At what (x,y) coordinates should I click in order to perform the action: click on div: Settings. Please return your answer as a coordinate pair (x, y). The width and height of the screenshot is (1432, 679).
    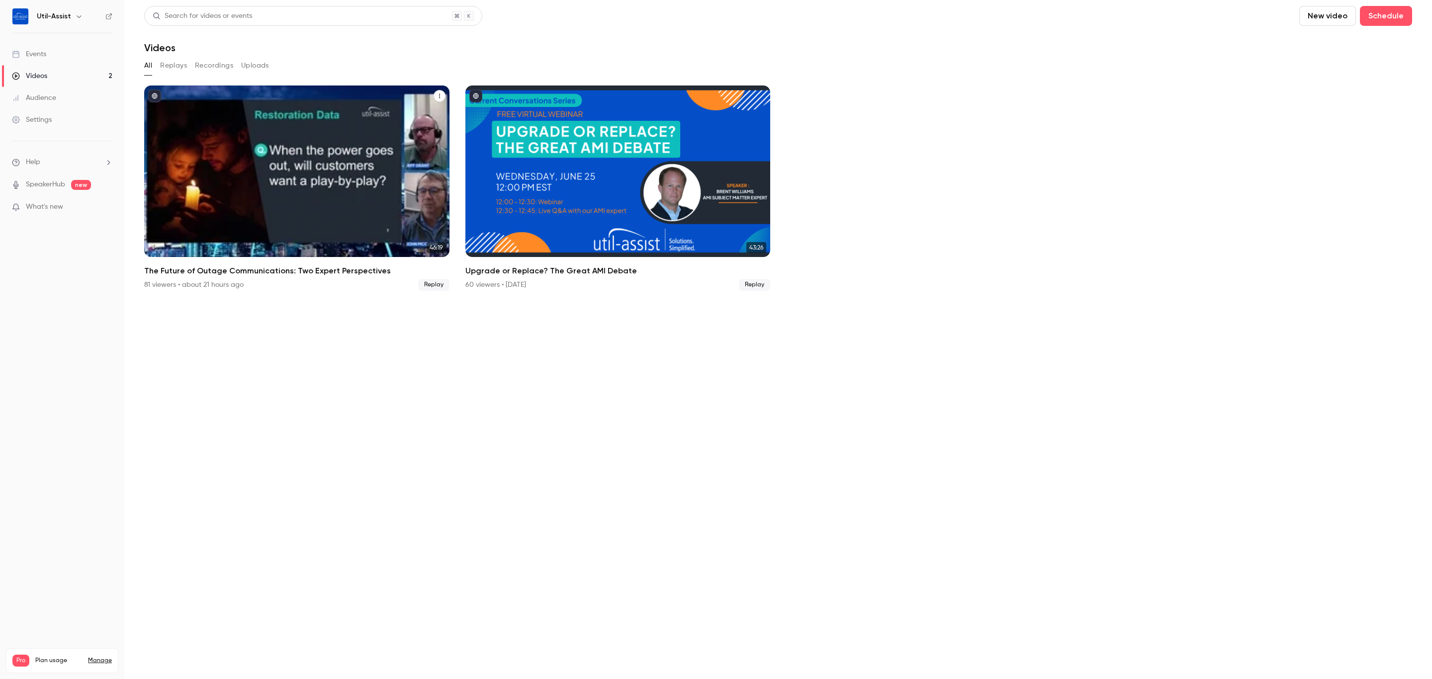
    Looking at the image, I should click on (32, 120).